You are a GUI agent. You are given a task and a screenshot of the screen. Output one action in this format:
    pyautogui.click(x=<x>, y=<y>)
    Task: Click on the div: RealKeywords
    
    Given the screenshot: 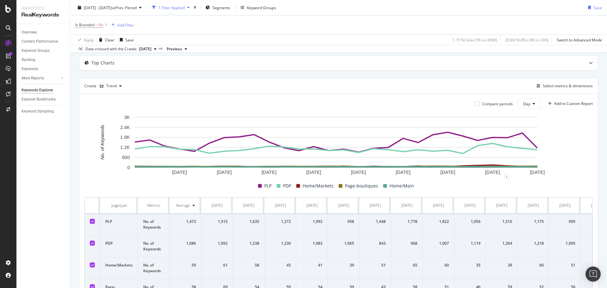 What is the action you would take?
    pyautogui.click(x=43, y=15)
    